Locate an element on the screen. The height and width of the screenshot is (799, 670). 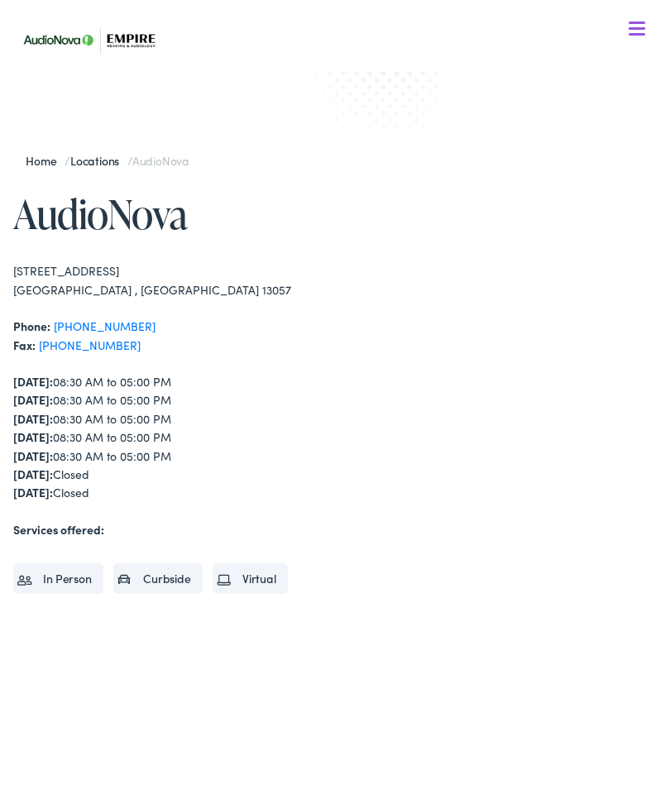
strong: Phone: is located at coordinates (31, 326).